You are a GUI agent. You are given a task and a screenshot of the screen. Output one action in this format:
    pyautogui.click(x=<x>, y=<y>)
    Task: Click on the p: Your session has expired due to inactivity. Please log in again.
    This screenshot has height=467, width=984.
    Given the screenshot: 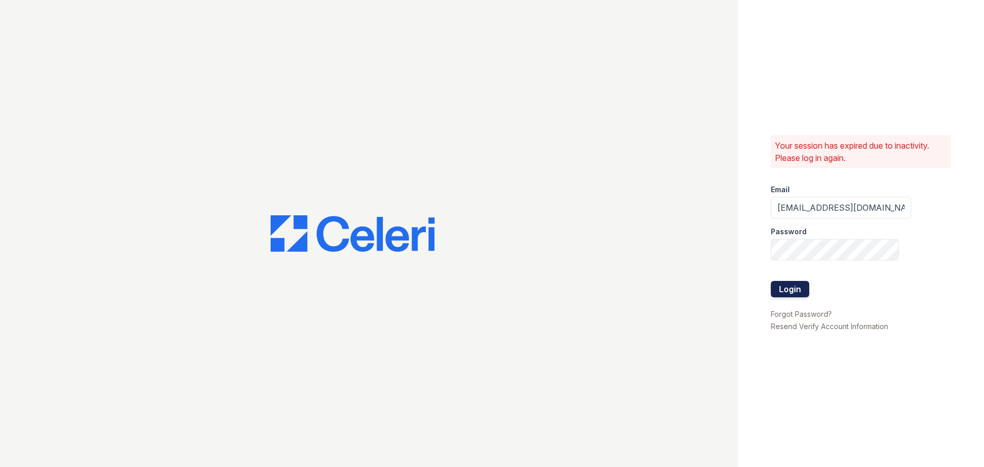 What is the action you would take?
    pyautogui.click(x=861, y=152)
    